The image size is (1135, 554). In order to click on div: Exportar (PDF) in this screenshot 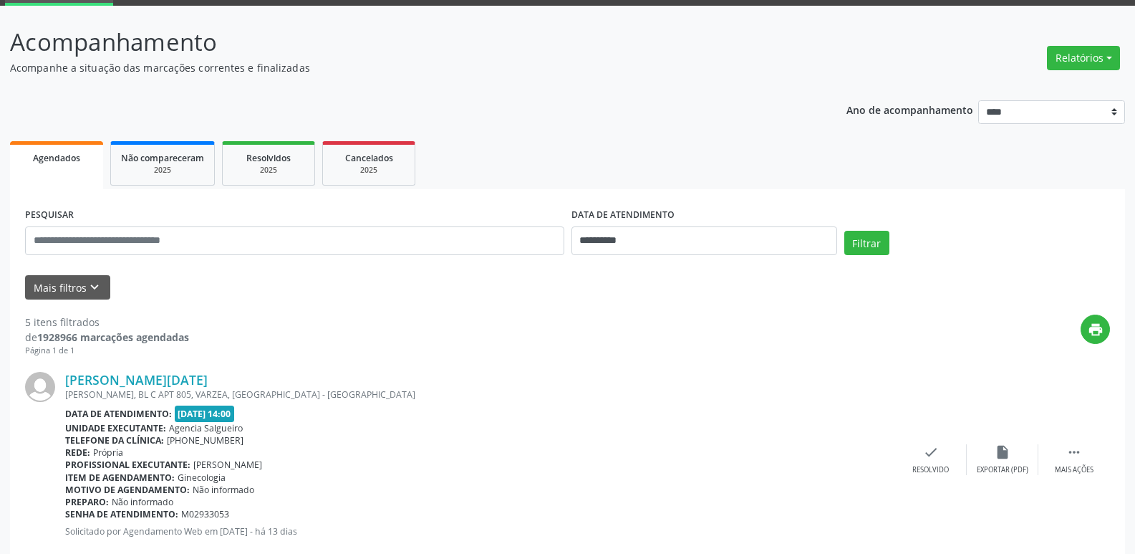, I will do `click(1002, 470)`.